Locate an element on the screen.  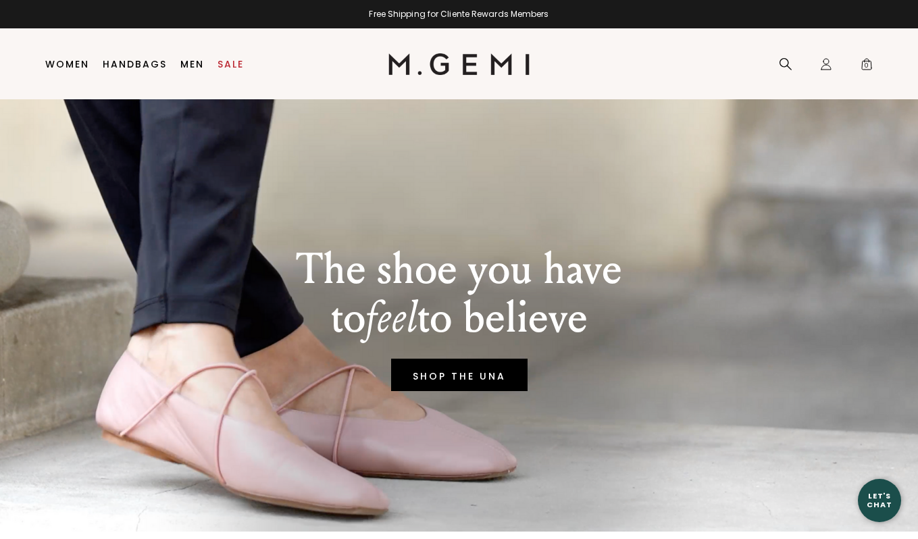
img: M.Gemi is located at coordinates (459, 64).